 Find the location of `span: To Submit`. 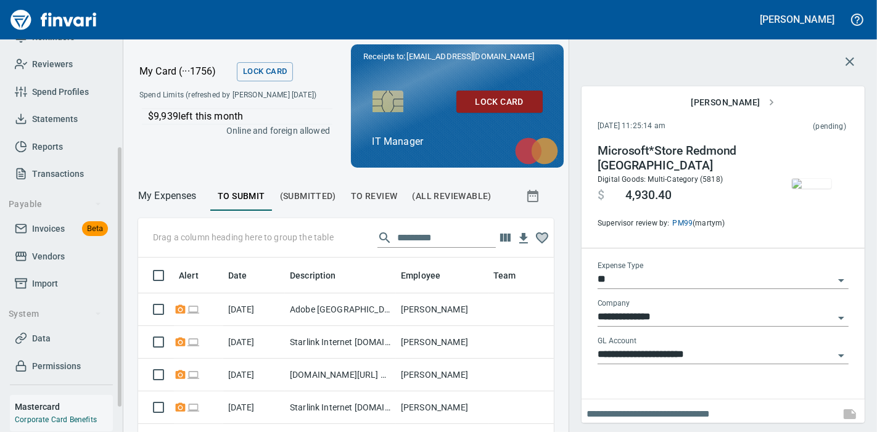

span: To Submit is located at coordinates (241, 196).